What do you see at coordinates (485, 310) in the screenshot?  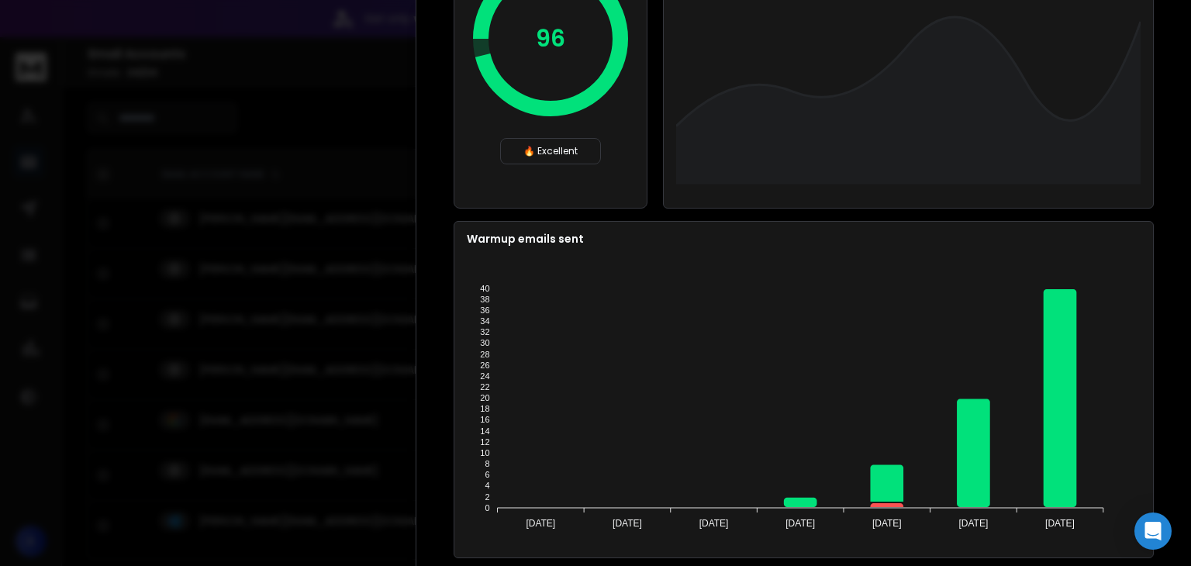 I see `tspan: 36` at bounding box center [485, 310].